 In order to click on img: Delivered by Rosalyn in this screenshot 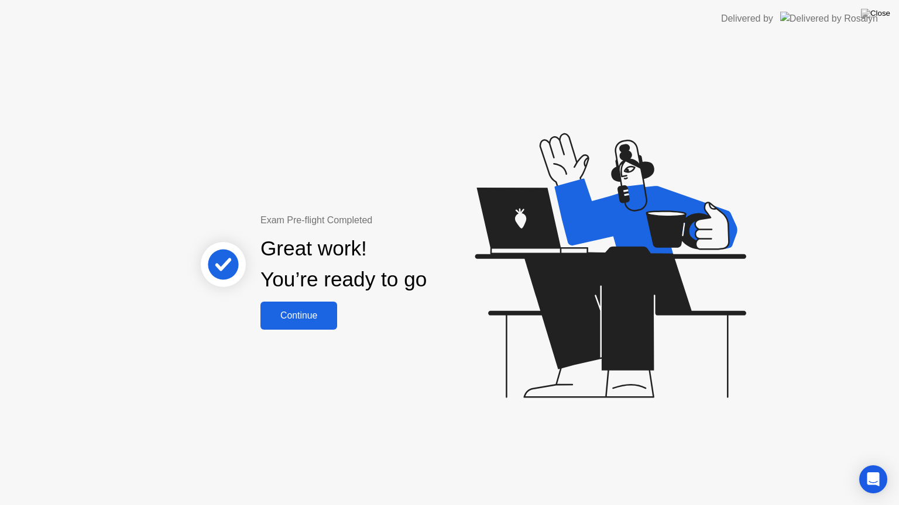, I will do `click(828, 18)`.